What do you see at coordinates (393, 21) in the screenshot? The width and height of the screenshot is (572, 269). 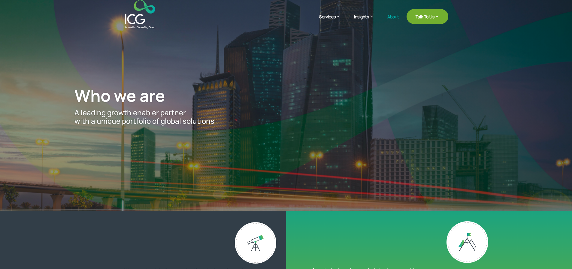 I see `a: About` at bounding box center [393, 21].